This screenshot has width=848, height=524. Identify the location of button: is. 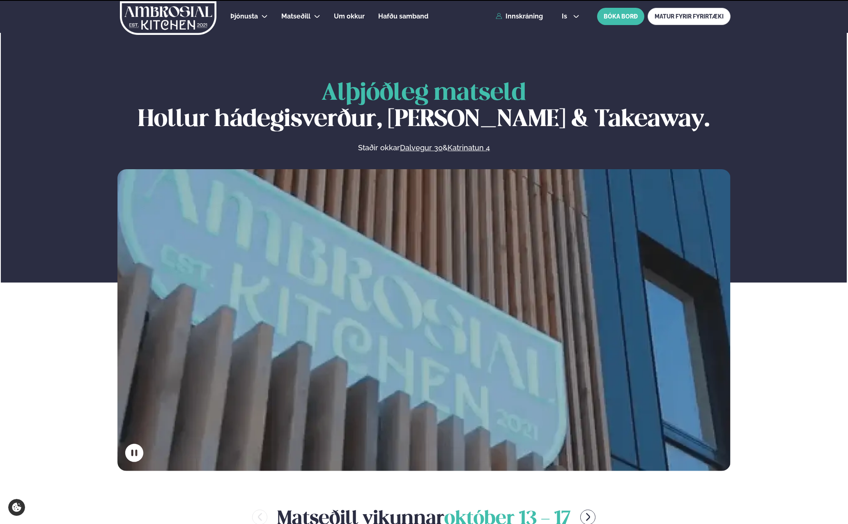
(571, 16).